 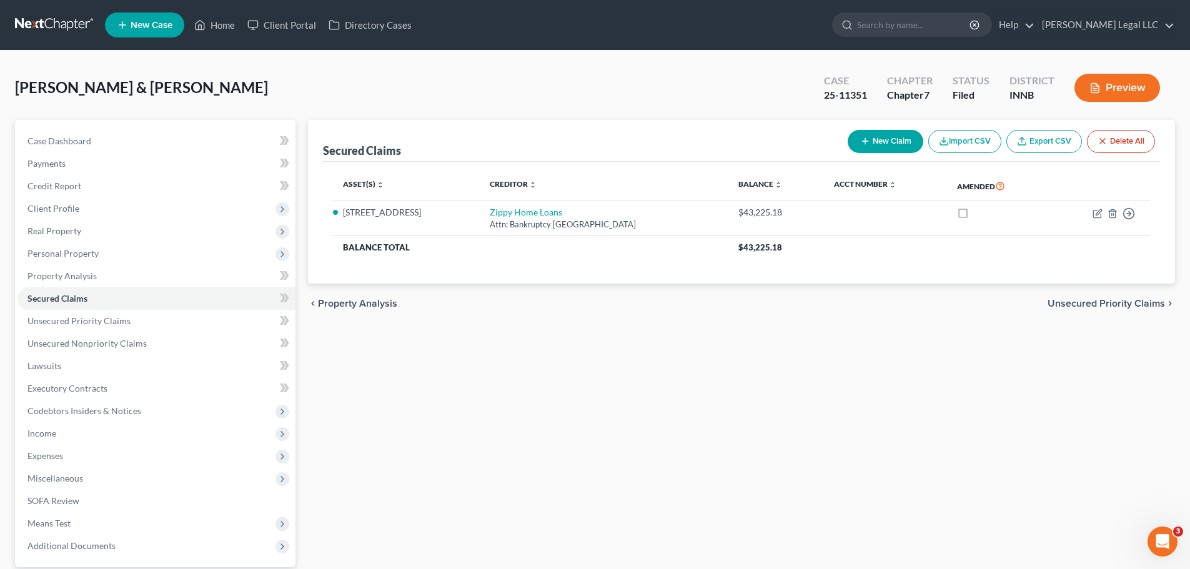 I want to click on span: Codebtors Insiders & Notices, so click(x=84, y=411).